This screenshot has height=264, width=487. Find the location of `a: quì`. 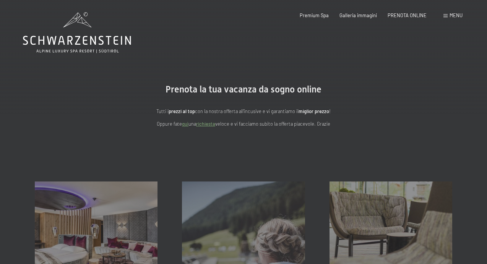

a: quì is located at coordinates (185, 124).